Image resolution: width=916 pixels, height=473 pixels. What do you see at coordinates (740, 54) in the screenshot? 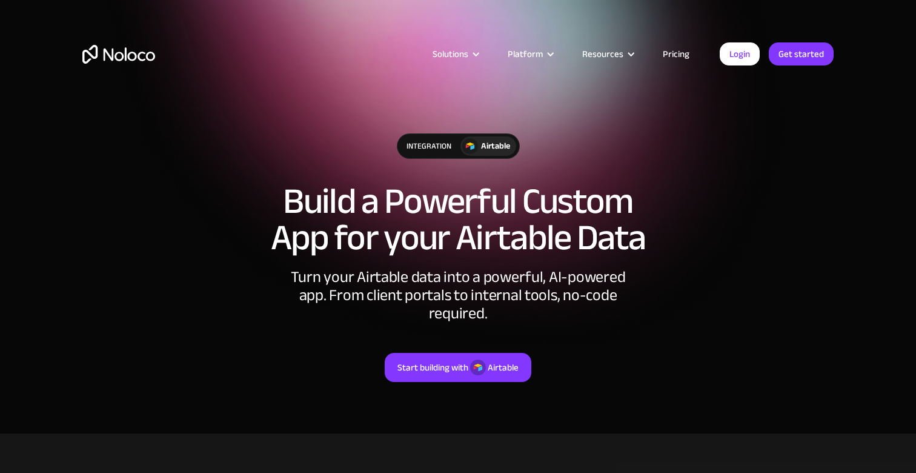
I see `a: Login` at bounding box center [740, 54].